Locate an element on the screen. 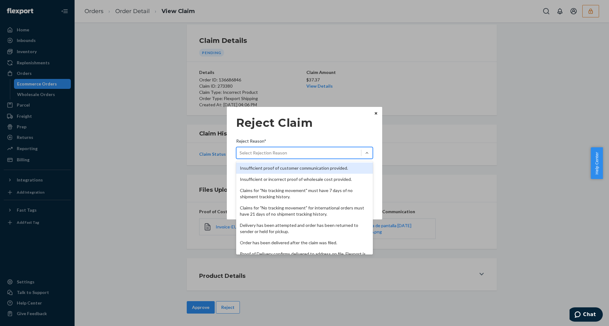 Image resolution: width=609 pixels, height=326 pixels. div: Order has been delivered after the claim was filed. is located at coordinates (304, 243).